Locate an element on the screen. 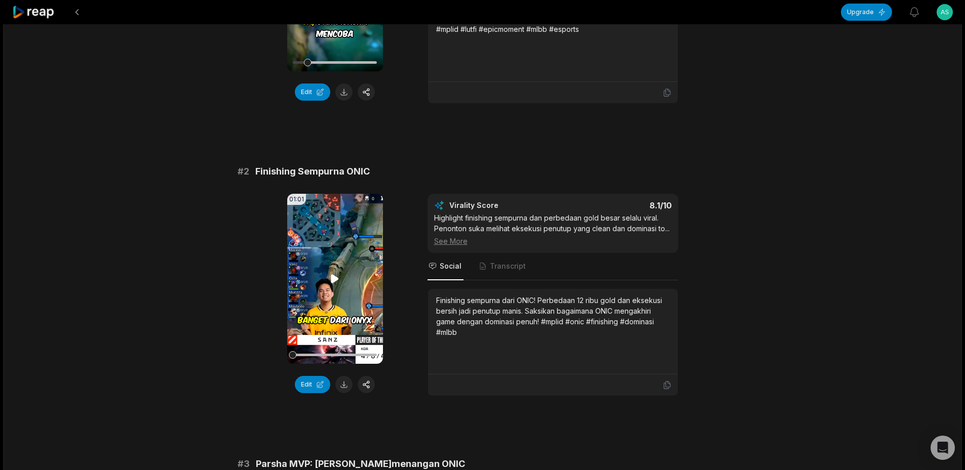  span: # 2 is located at coordinates (243, 172).